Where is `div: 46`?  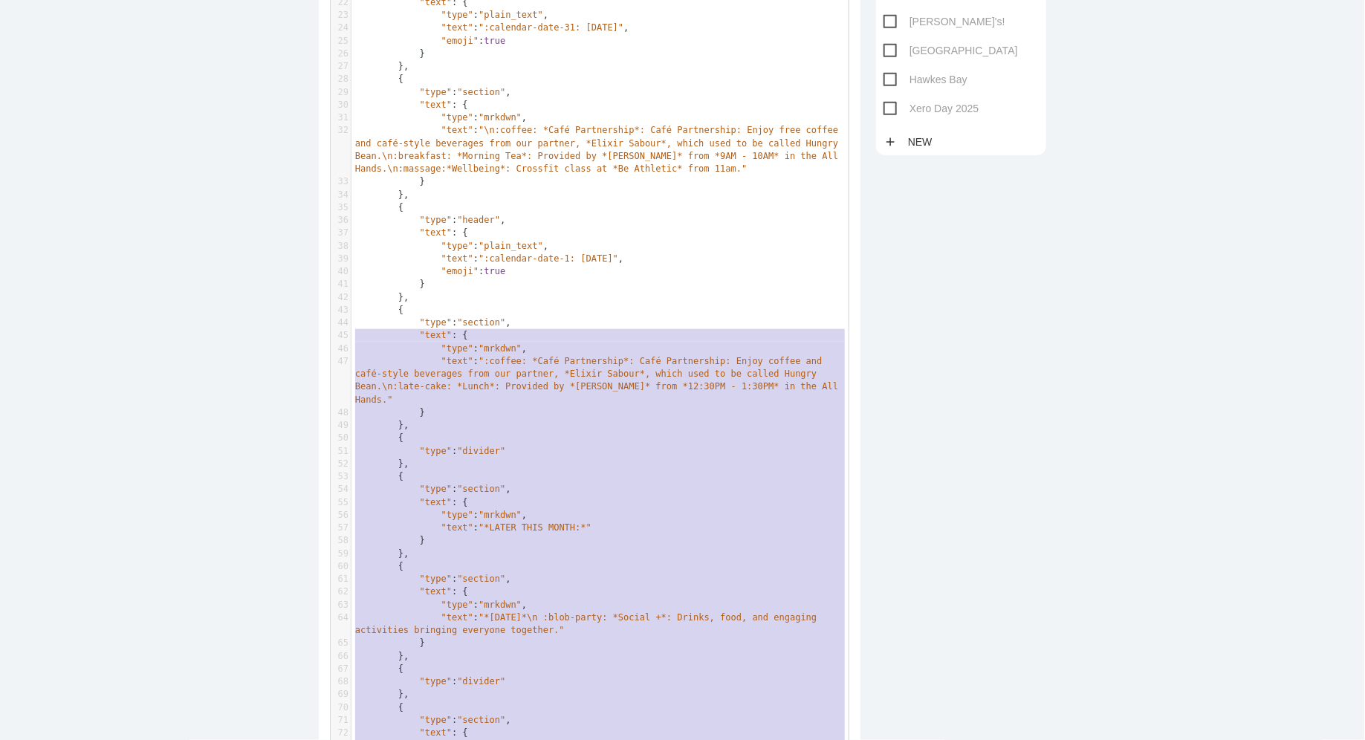
div: 46 is located at coordinates (340, 348).